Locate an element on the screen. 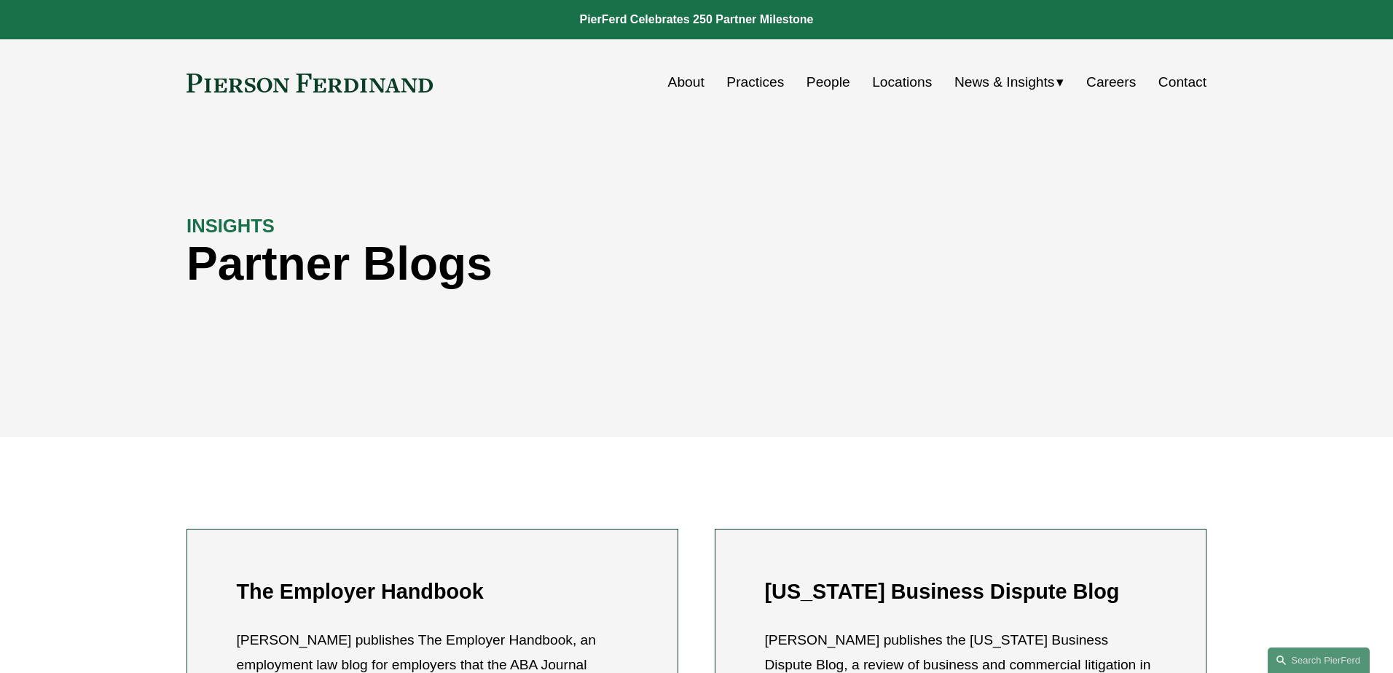 Image resolution: width=1393 pixels, height=673 pixels. h2: The Employer Handbook is located at coordinates (433, 591).